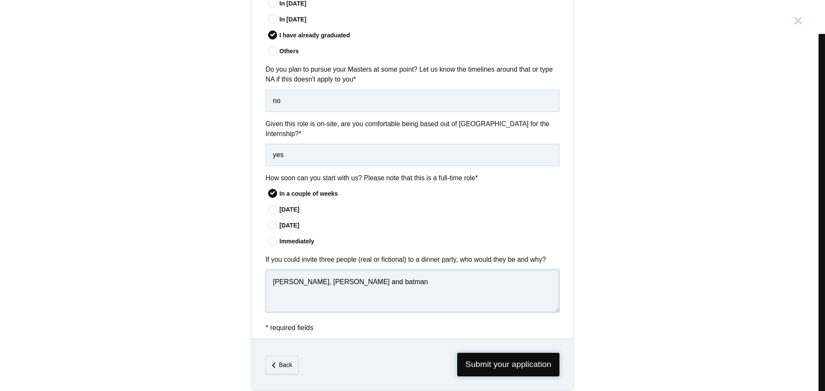 The width and height of the screenshot is (825, 391). What do you see at coordinates (419, 241) in the screenshot?
I see `div: Immediately` at bounding box center [419, 241].